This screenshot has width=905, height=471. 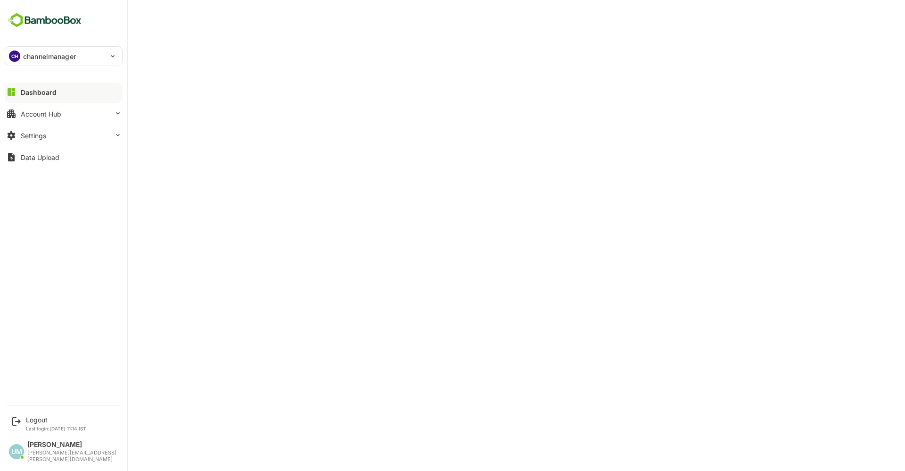 What do you see at coordinates (64, 157) in the screenshot?
I see `button: Data Upload` at bounding box center [64, 157].